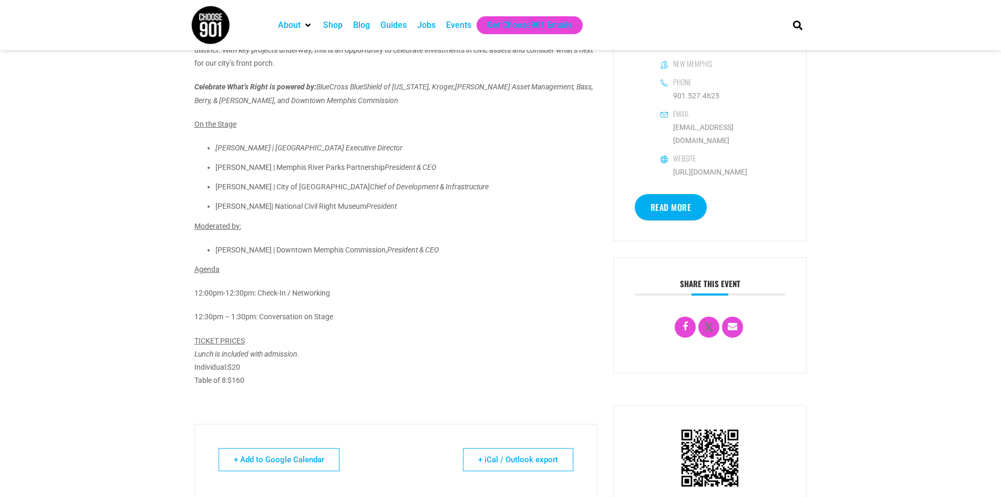 The height and width of the screenshot is (497, 1001). I want to click on a: 901.527.4625, so click(690, 96).